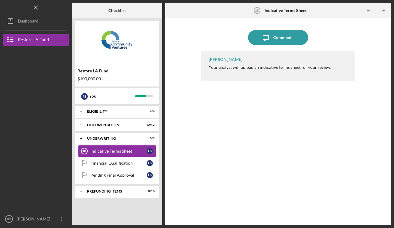 This screenshot has height=228, width=394. What do you see at coordinates (282, 38) in the screenshot?
I see `div: Comment` at bounding box center [282, 38].